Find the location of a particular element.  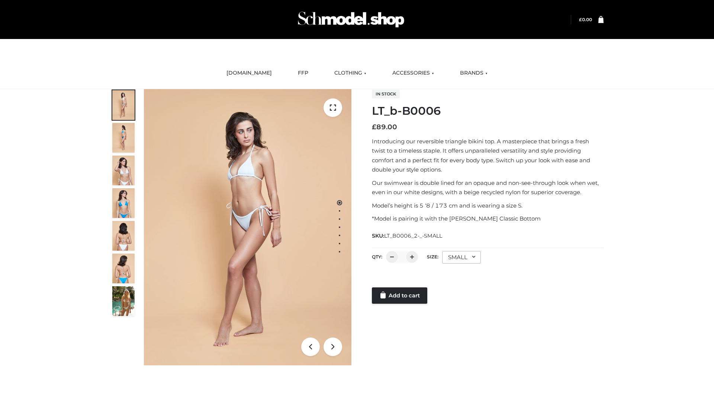

span: In stock is located at coordinates (385, 94).